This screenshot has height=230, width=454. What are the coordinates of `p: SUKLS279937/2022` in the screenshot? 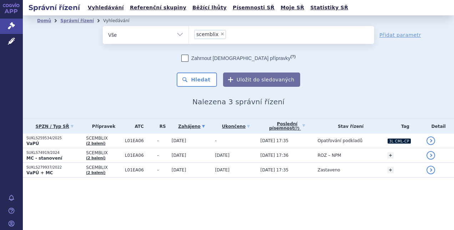 It's located at (54, 168).